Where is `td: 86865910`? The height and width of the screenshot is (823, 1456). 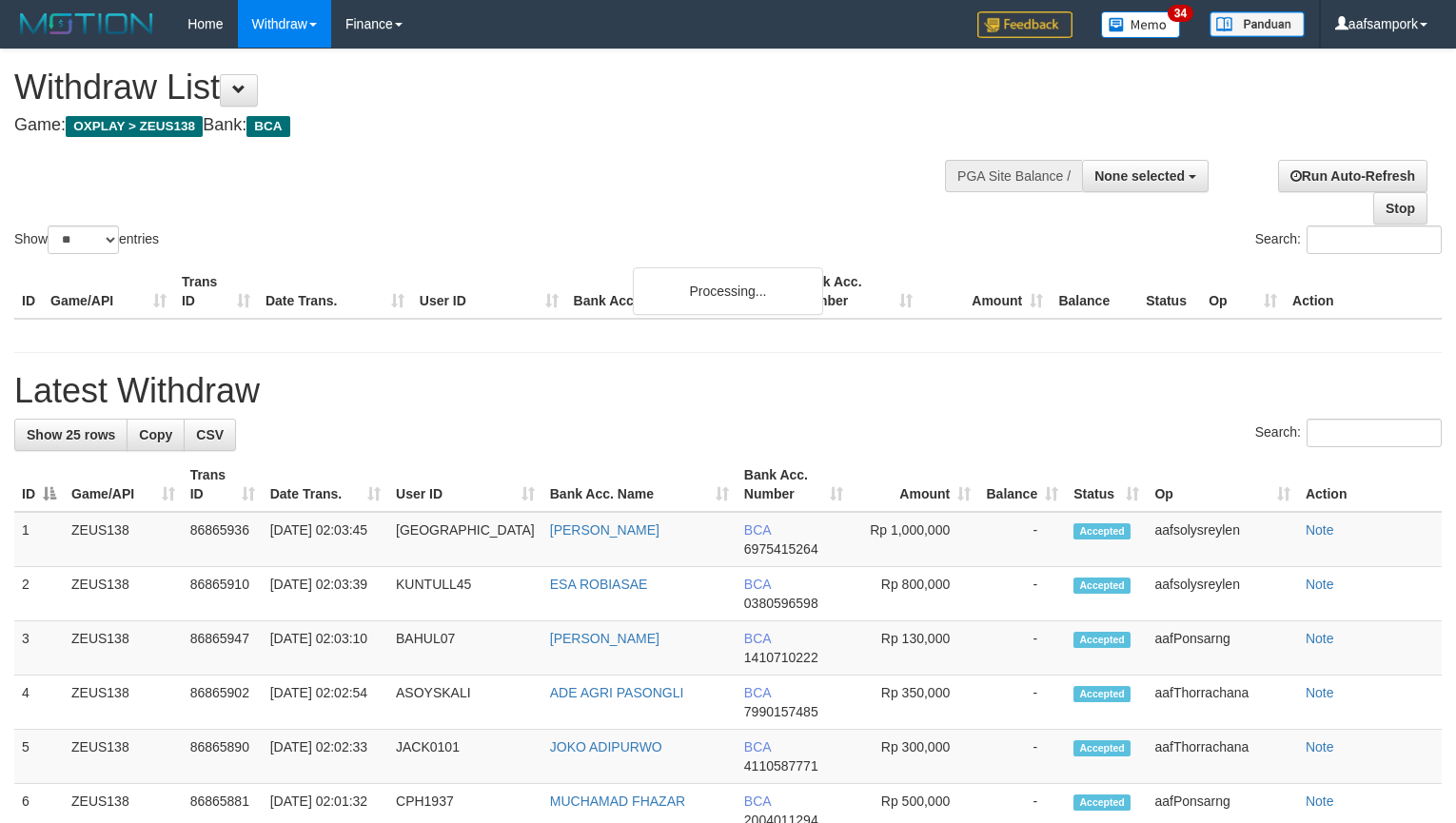
td: 86865910 is located at coordinates (223, 594).